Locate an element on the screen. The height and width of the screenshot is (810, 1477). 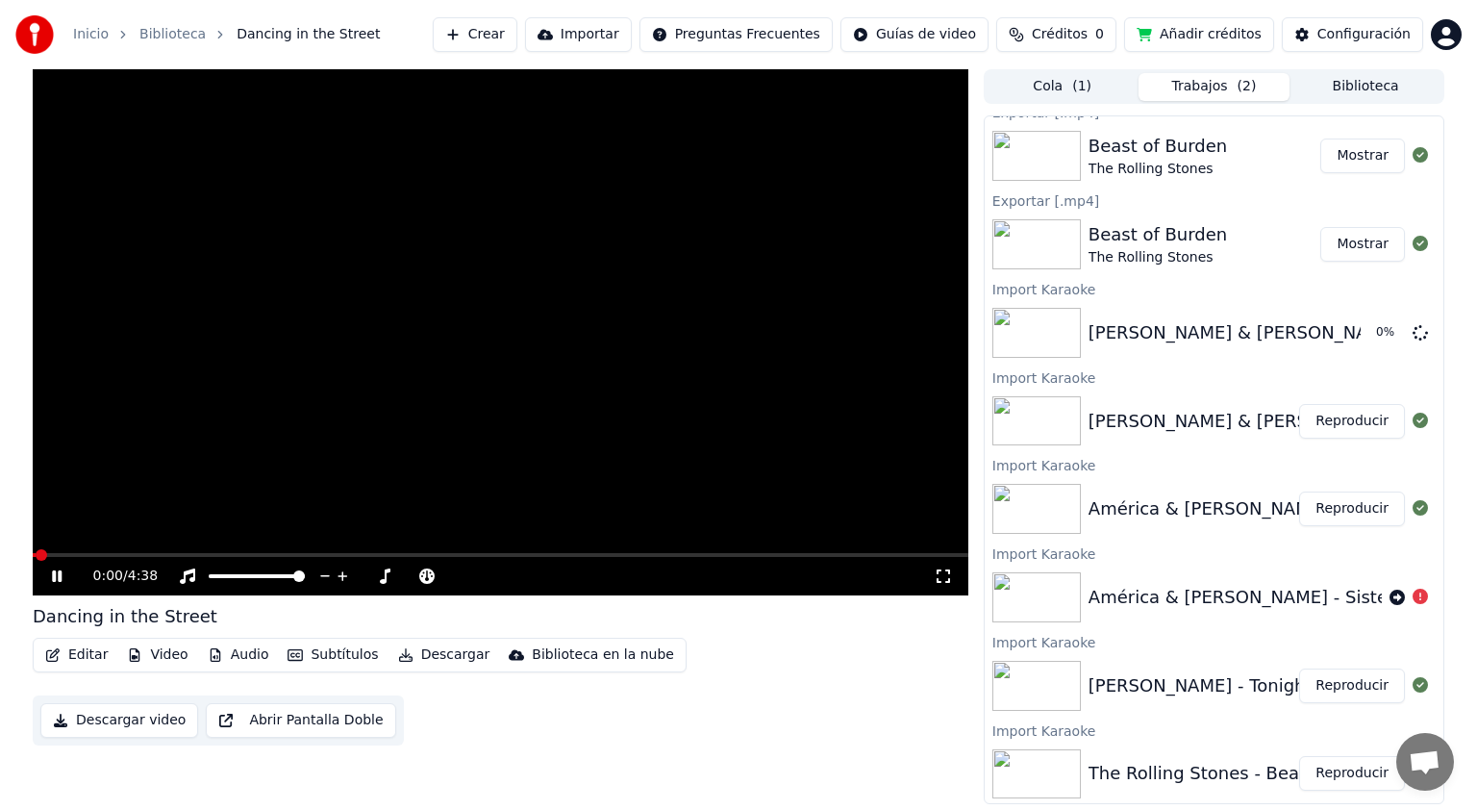
button: Guías de video is located at coordinates (914, 35).